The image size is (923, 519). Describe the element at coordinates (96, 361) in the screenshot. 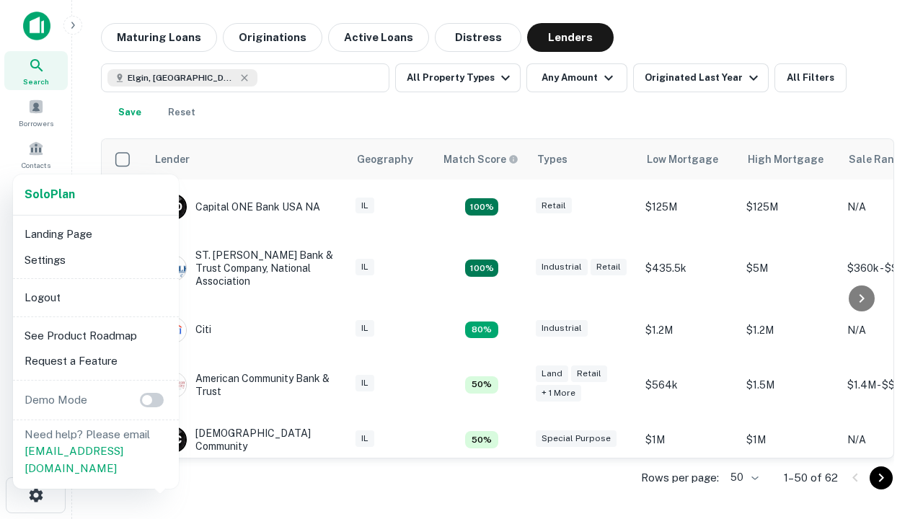

I see `li: Request a Feature` at that location.